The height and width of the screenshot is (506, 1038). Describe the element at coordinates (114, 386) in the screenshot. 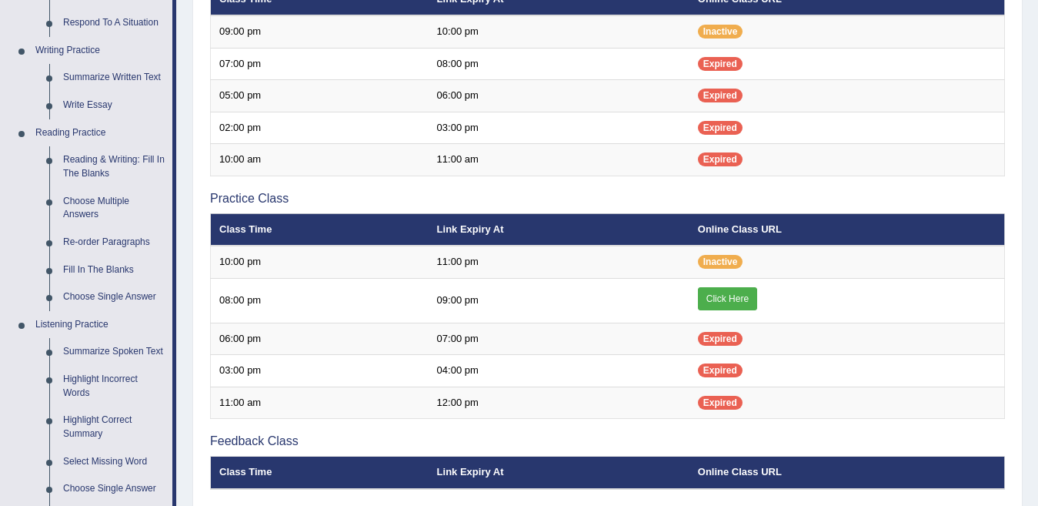

I see `a: Highlight Incorrect Words` at that location.